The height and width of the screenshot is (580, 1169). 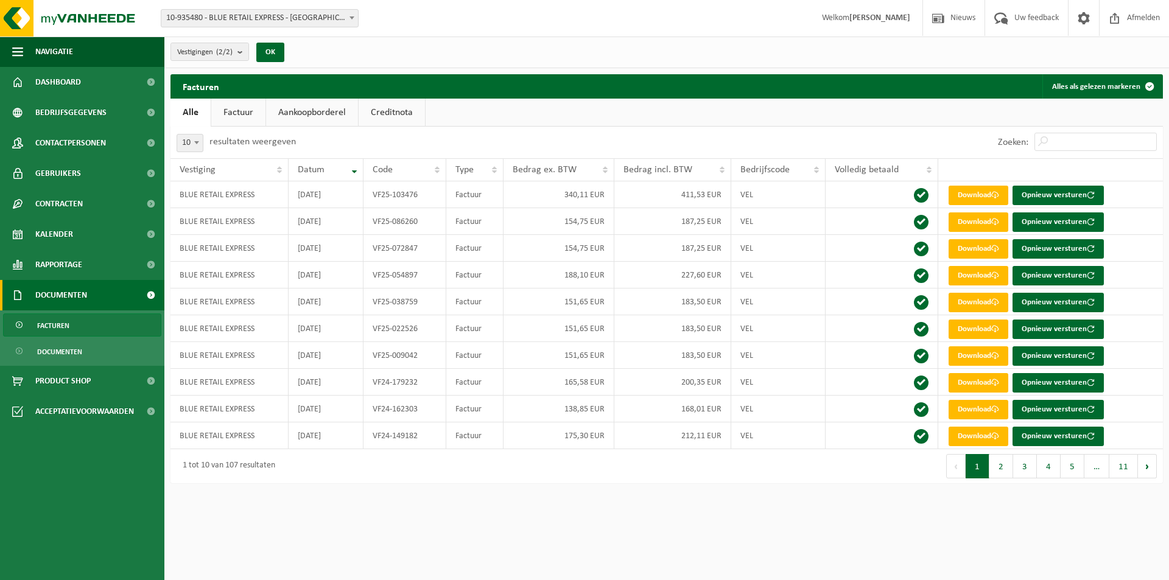 I want to click on a: Factuur, so click(x=238, y=113).